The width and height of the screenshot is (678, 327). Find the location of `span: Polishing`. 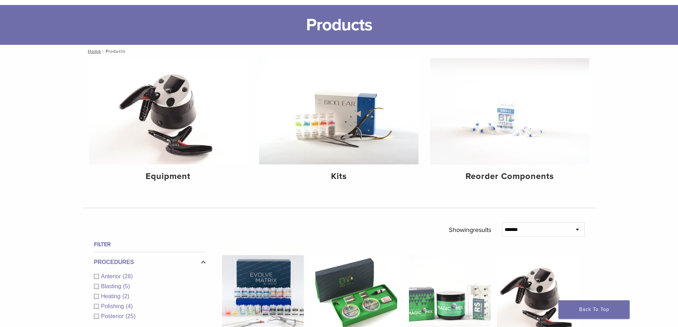

span: Polishing is located at coordinates (114, 306).